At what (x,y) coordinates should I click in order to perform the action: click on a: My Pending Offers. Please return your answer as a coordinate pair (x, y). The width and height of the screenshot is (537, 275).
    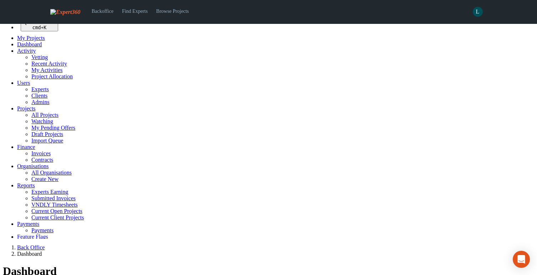
    Looking at the image, I should click on (53, 128).